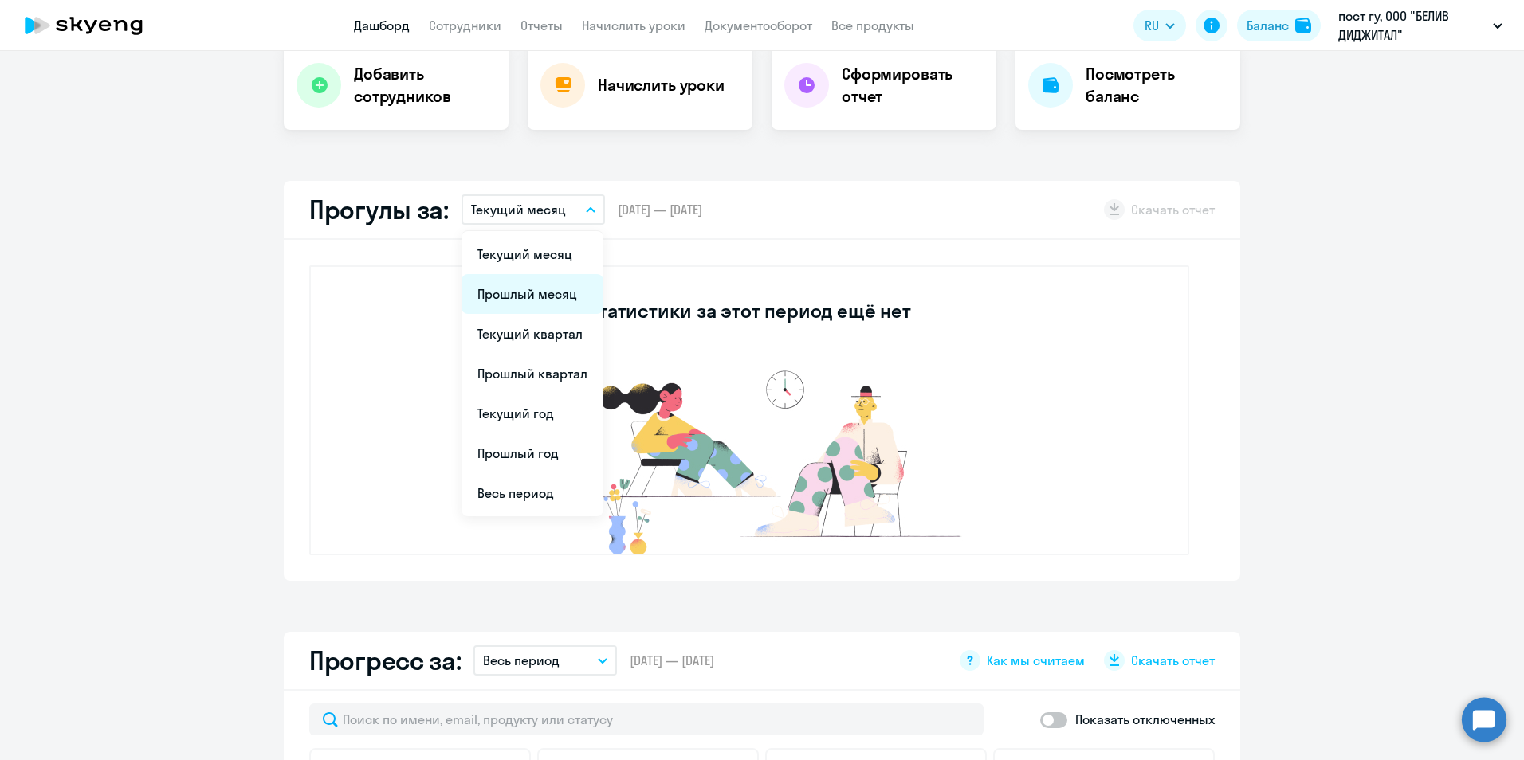 The width and height of the screenshot is (1524, 760). Describe the element at coordinates (382, 26) in the screenshot. I see `a: Дашборд` at that location.